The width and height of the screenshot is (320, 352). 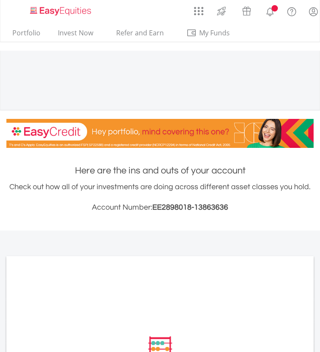 What do you see at coordinates (221, 11) in the screenshot?
I see `img: thrive-v2.svg` at bounding box center [221, 11].